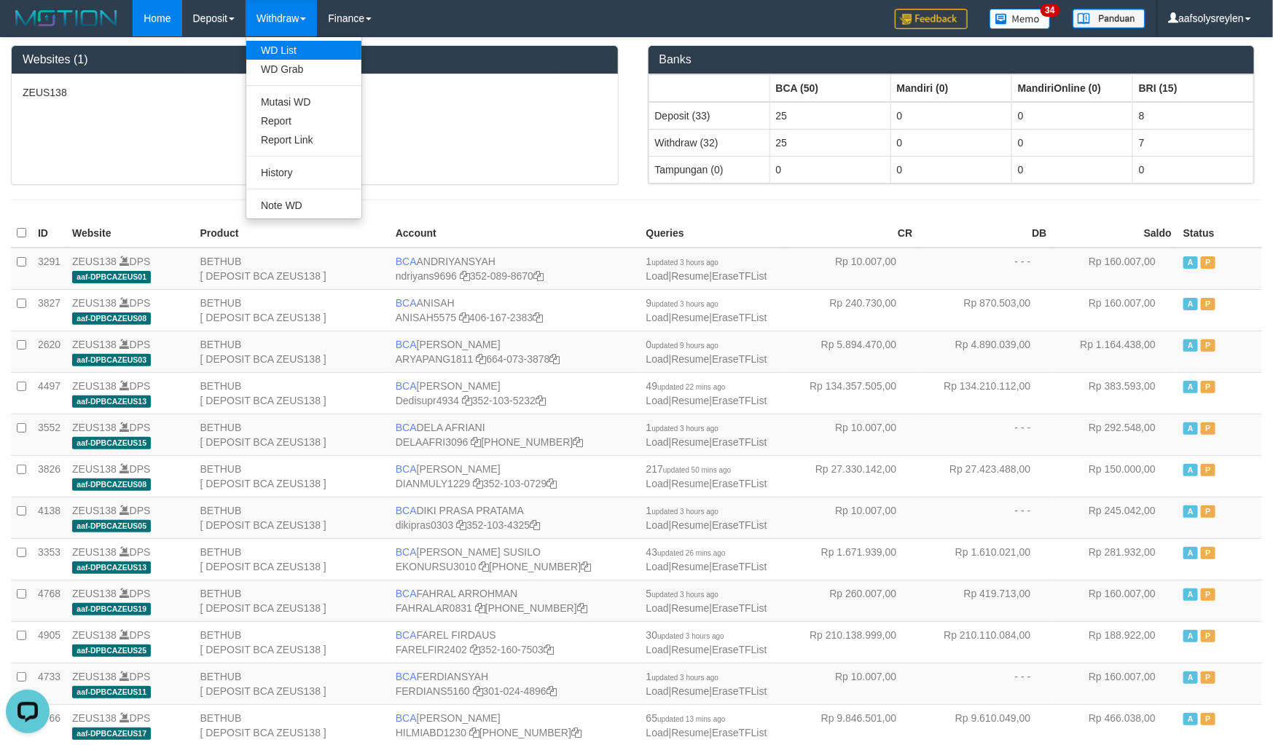  I want to click on th: Status, so click(1220, 233).